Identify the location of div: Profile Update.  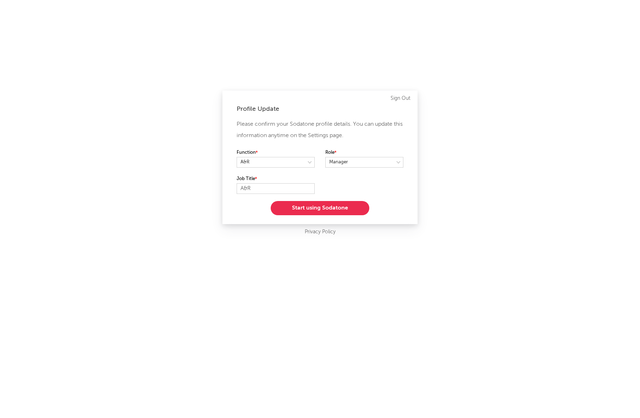
(320, 109).